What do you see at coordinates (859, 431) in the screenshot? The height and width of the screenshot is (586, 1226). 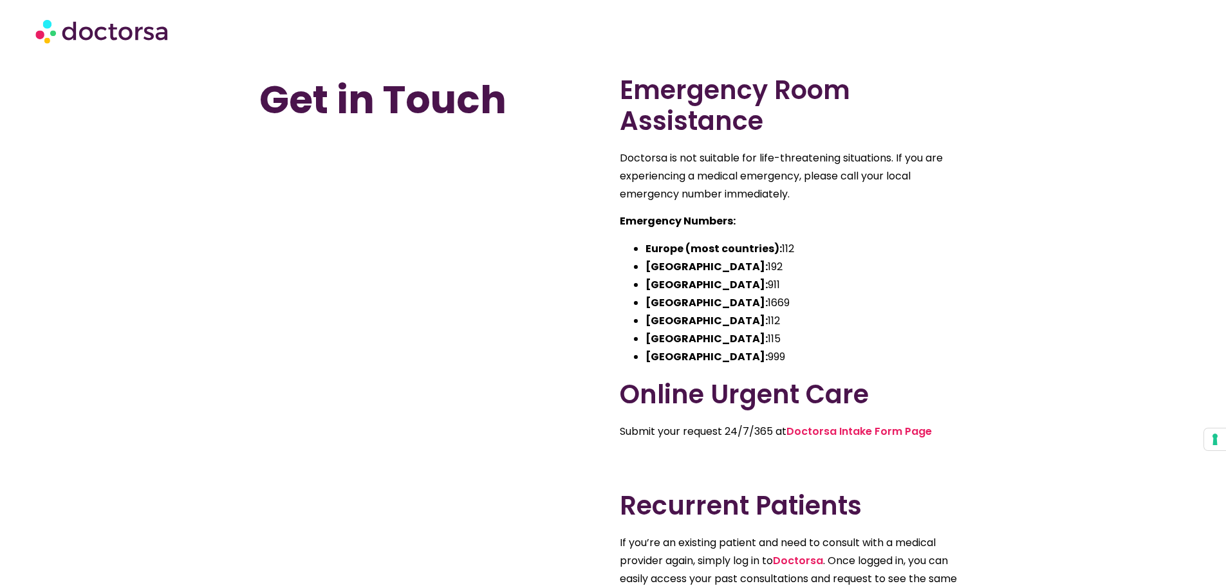 I see `a: Doctorsa Intake Form Page` at bounding box center [859, 431].